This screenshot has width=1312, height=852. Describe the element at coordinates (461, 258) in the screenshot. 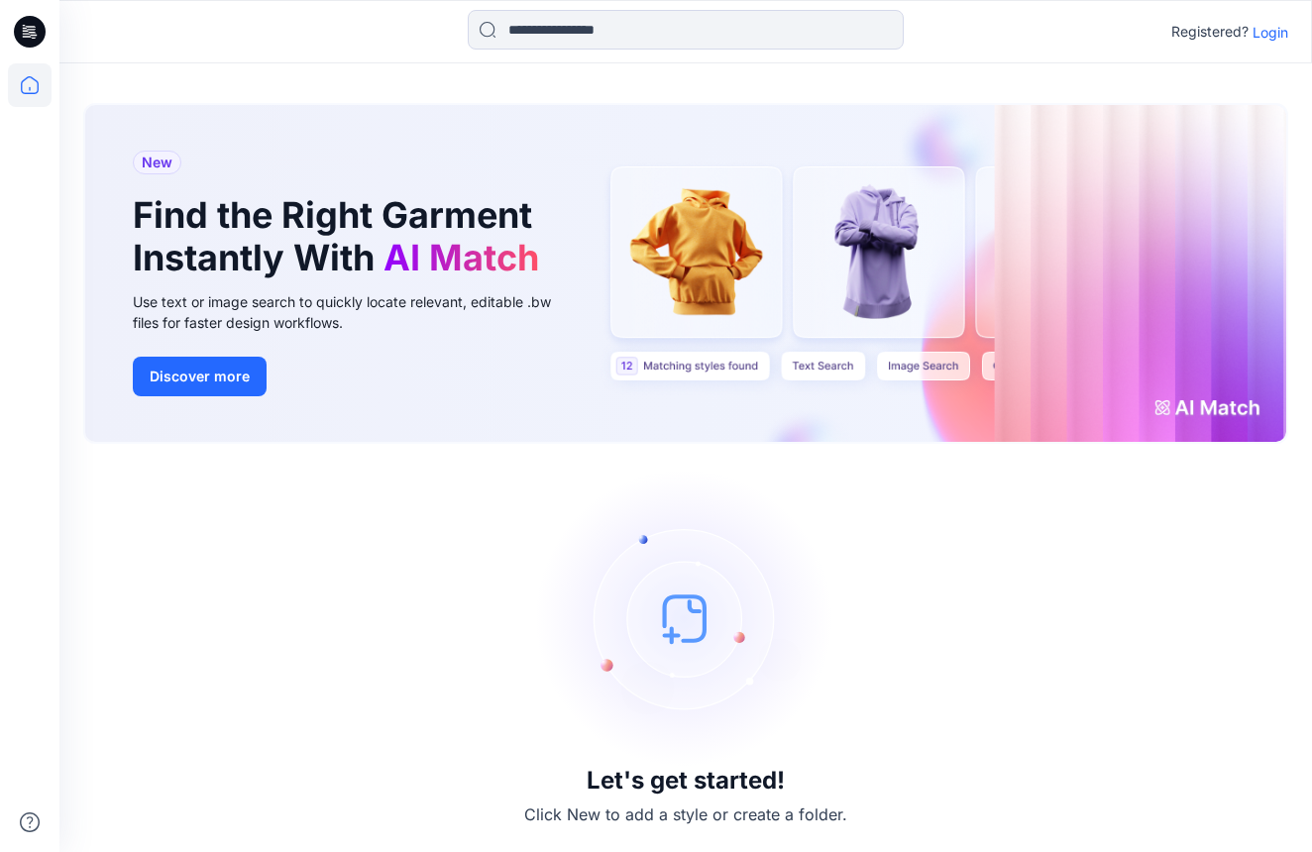

I see `span: AI Match` at that location.